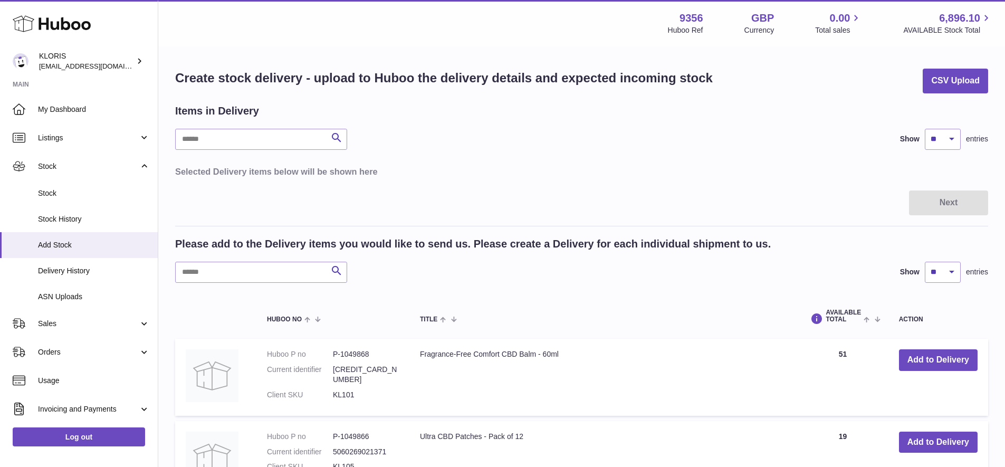  What do you see at coordinates (960, 18) in the screenshot?
I see `span: 6,896.10` at bounding box center [960, 18].